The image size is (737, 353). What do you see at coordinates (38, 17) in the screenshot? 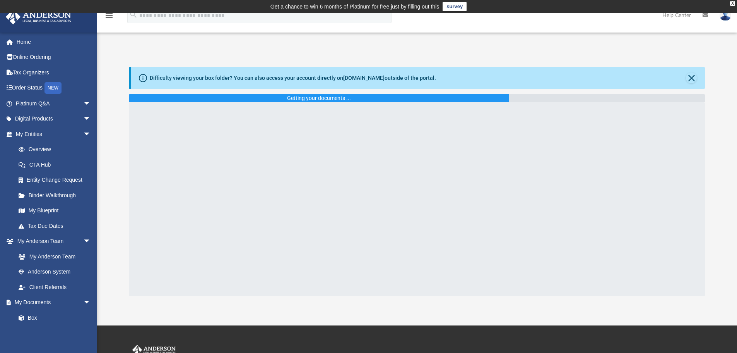
I see `img: Anderson Advisors Platinum Portal` at bounding box center [38, 17].